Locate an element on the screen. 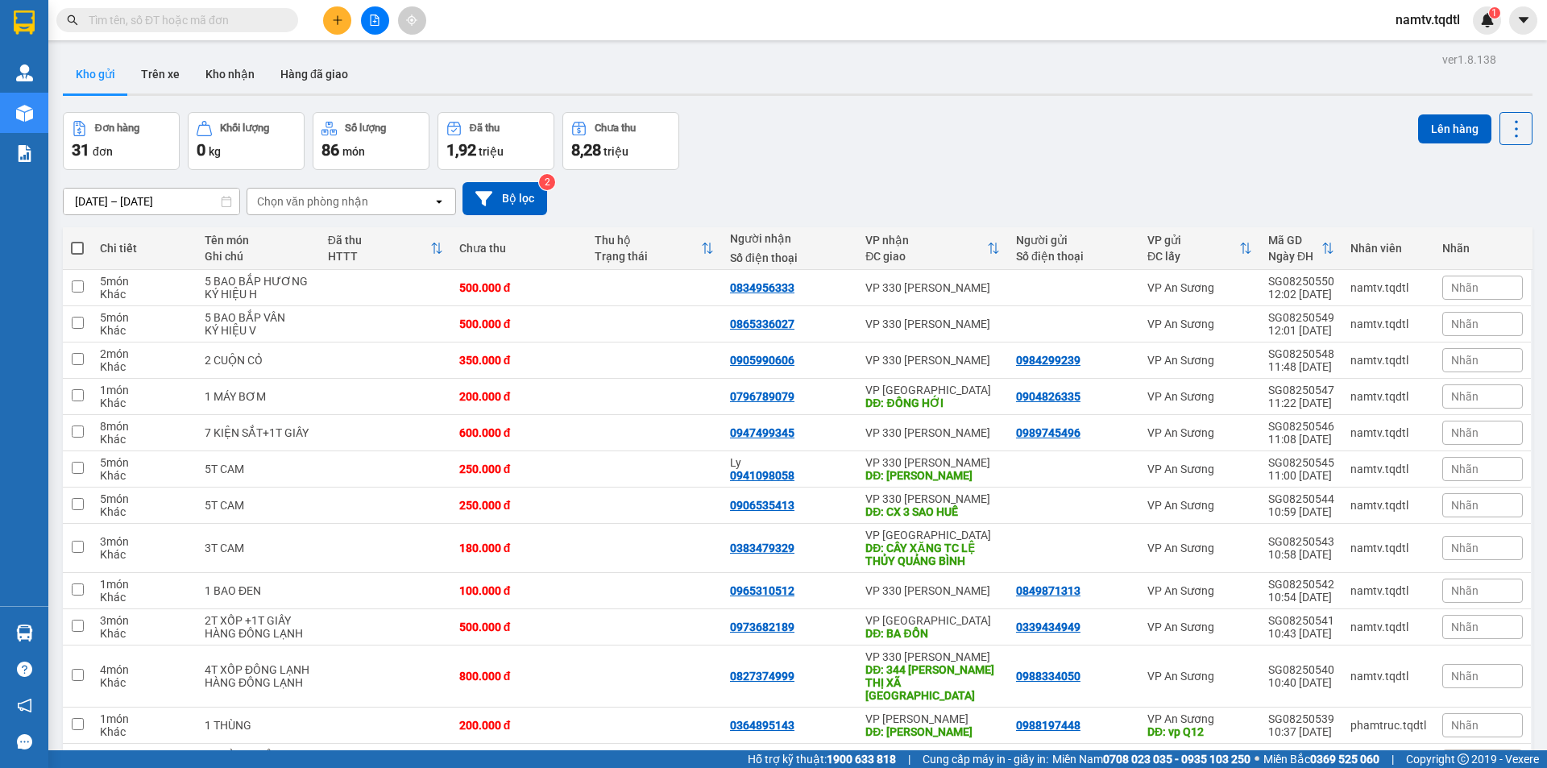  div: SG08250540 is located at coordinates (1301, 670).